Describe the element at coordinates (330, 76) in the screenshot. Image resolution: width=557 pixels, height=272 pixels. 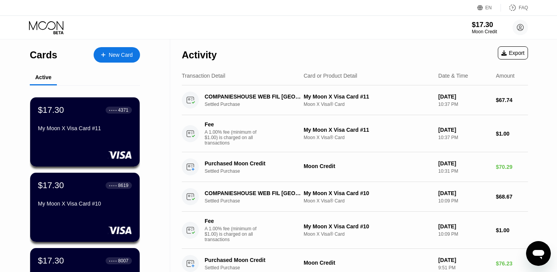
I see `div: Card or Product Detail` at that location.